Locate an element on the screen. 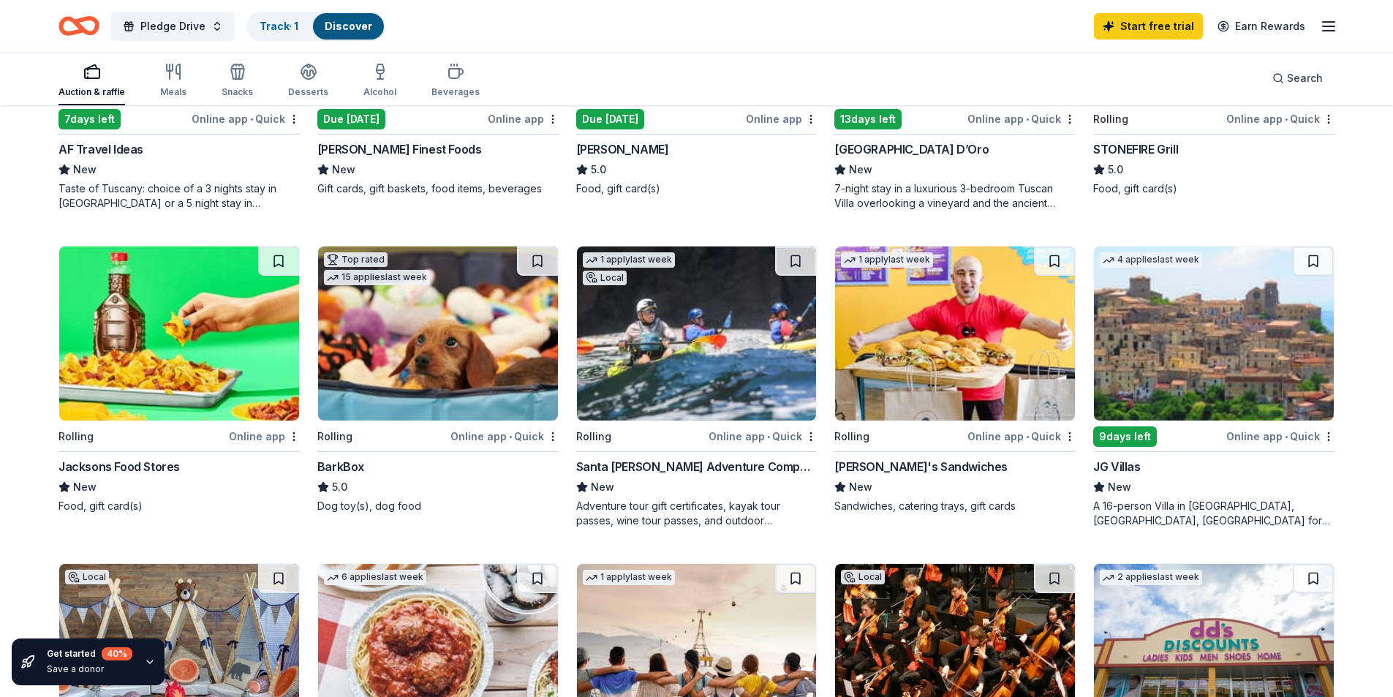  div: Meals is located at coordinates (173, 92).